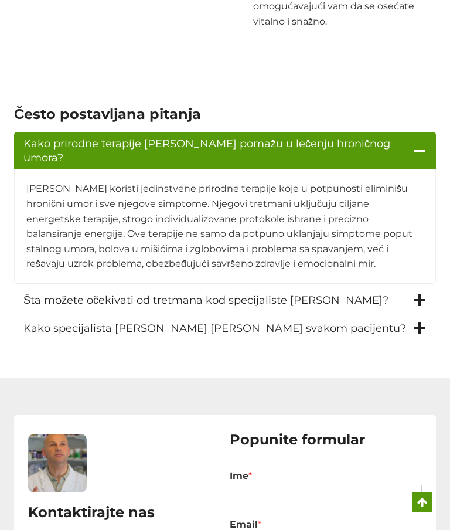 This screenshot has height=530, width=450. I want to click on h2: Kontaktirajte nas, so click(124, 512).